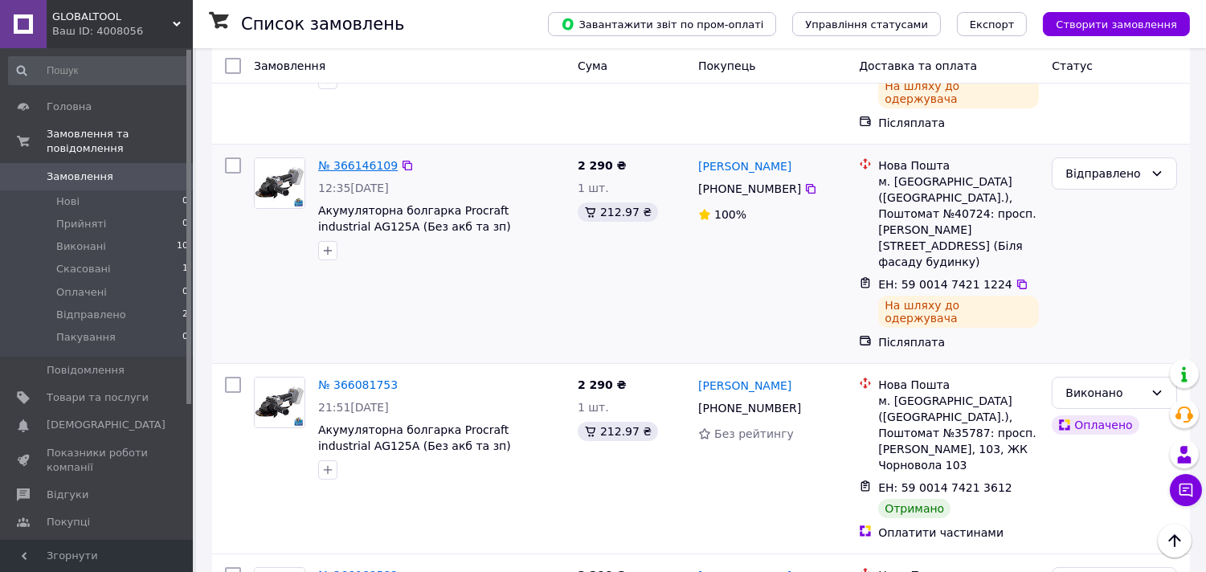  Describe the element at coordinates (357, 385) in the screenshot. I see `a: № 366081753` at that location.